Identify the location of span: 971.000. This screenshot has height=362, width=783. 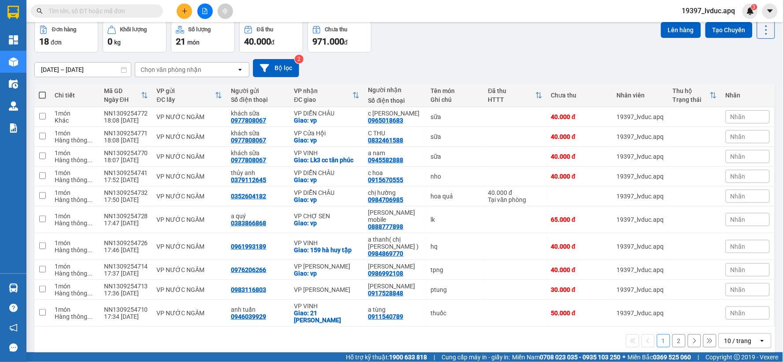
(328, 41).